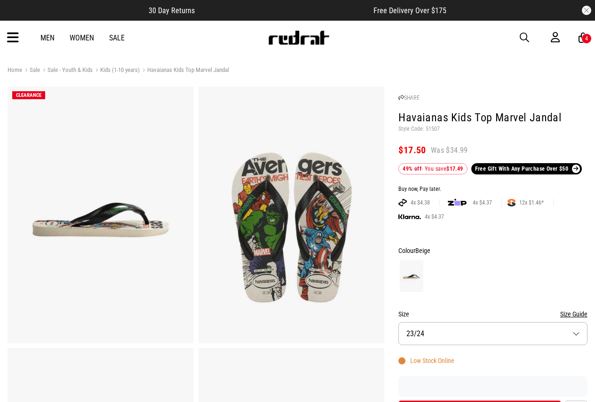 The image size is (595, 402). I want to click on div: 4, so click(586, 39).